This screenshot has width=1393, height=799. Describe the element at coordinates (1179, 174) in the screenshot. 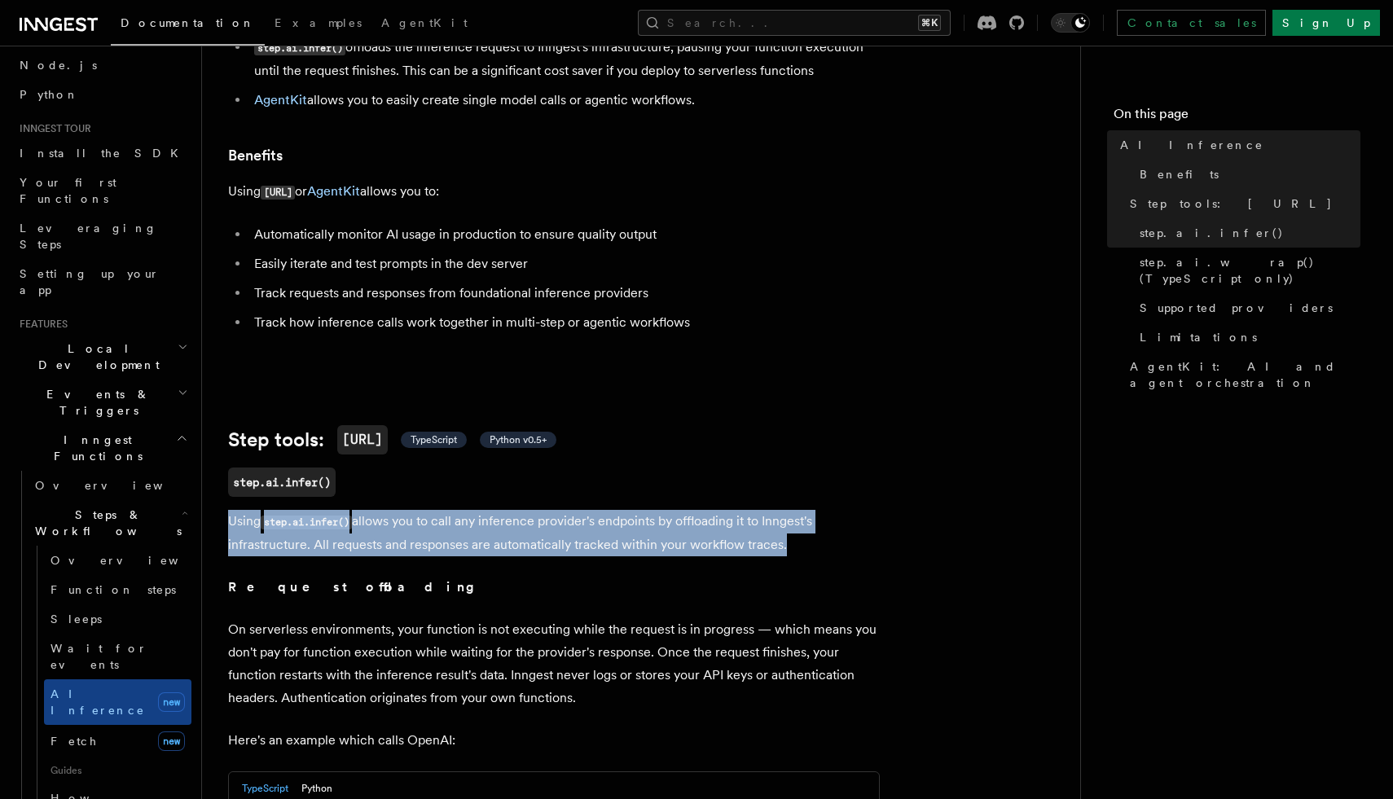

I see `span: Benefits` at that location.